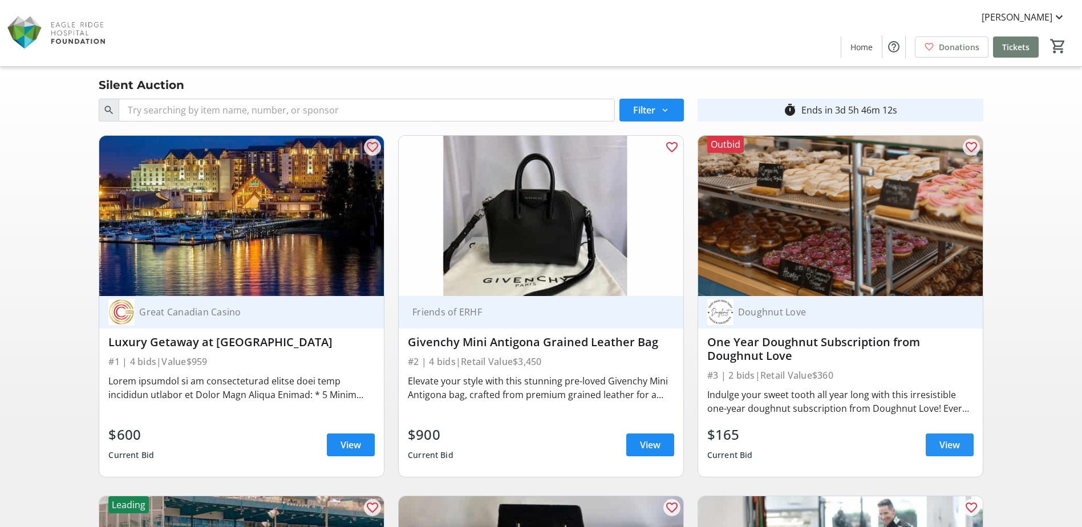  What do you see at coordinates (730, 435) in the screenshot?
I see `div: $165` at bounding box center [730, 435].